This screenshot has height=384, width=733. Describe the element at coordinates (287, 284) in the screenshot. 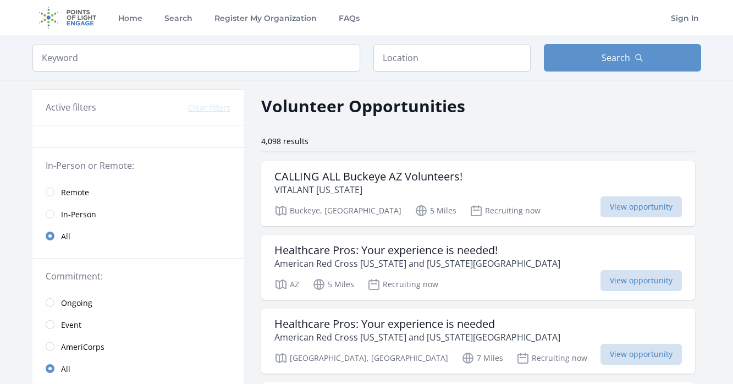

I see `p: AZ` at that location.